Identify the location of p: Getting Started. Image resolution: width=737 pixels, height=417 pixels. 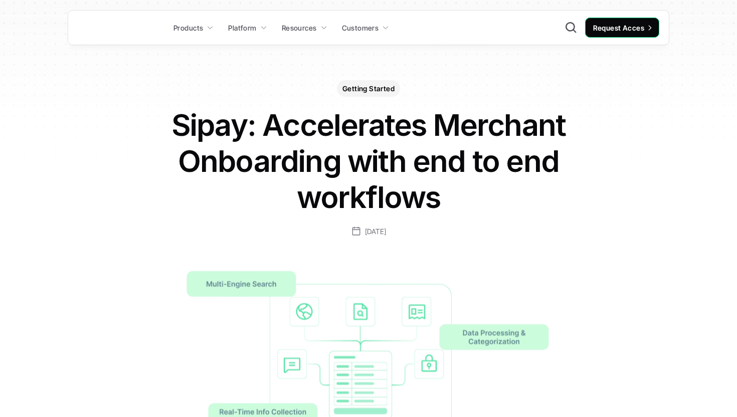
(368, 88).